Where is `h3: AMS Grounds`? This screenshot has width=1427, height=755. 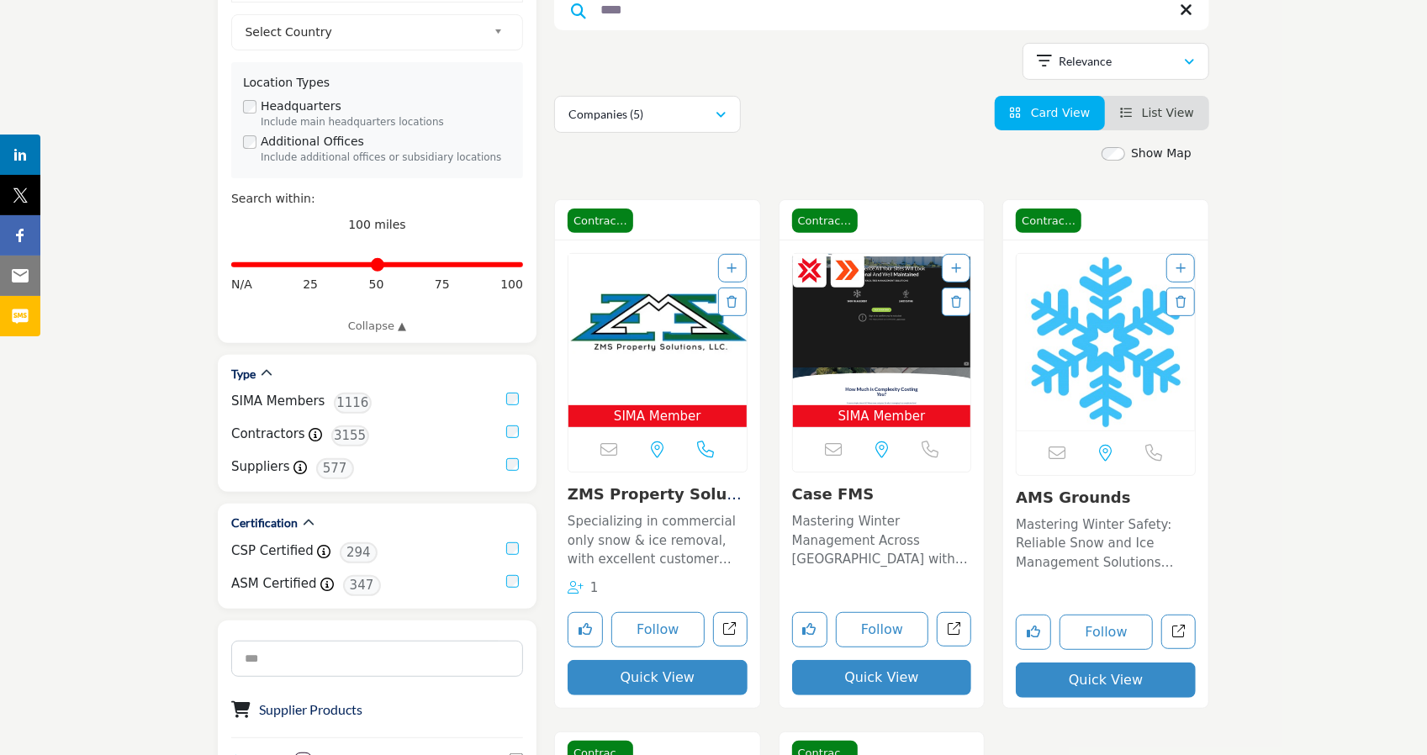 h3: AMS Grounds is located at coordinates (1106, 498).